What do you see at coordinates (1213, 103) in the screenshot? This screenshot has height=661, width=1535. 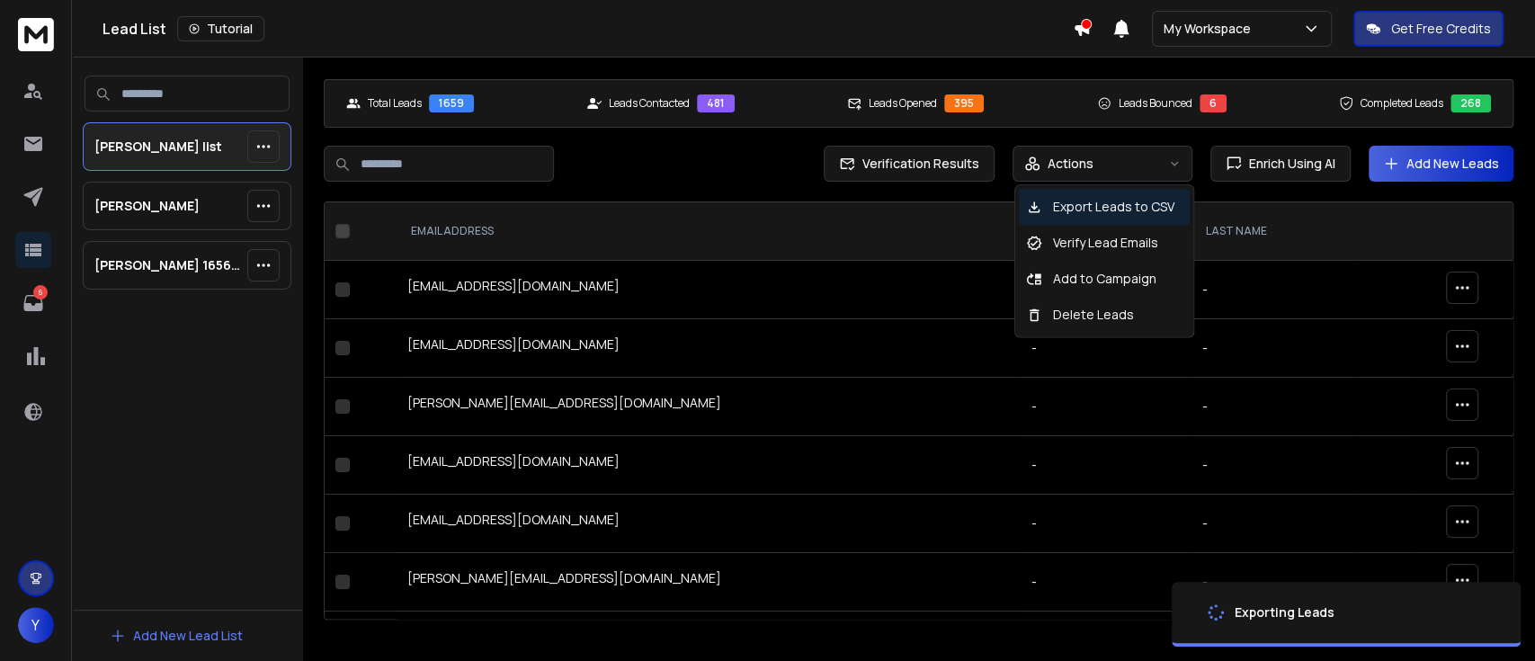 I see `div: 6` at bounding box center [1213, 103].